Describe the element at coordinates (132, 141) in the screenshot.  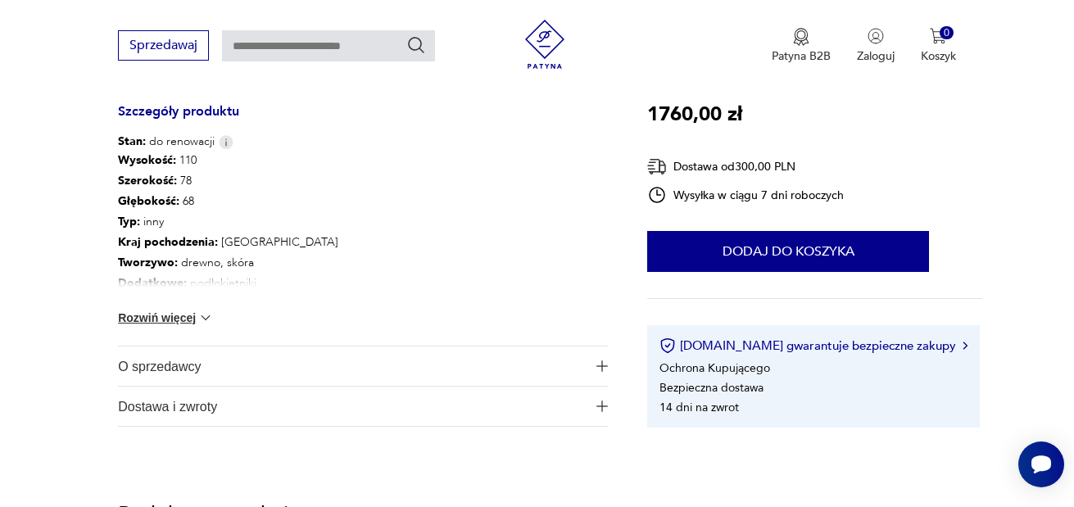
I see `b: Stan:` at that location.